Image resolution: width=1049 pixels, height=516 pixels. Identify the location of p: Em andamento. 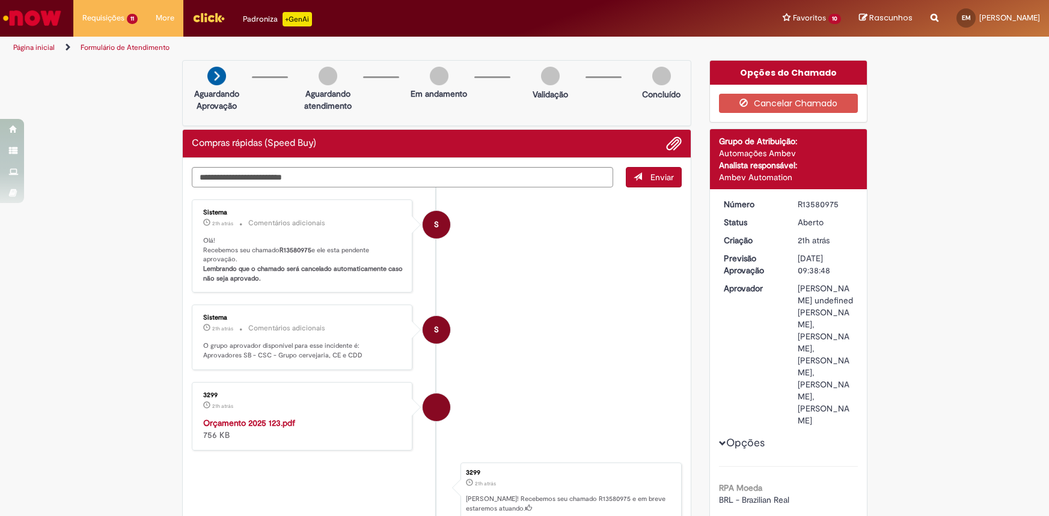
(439, 94).